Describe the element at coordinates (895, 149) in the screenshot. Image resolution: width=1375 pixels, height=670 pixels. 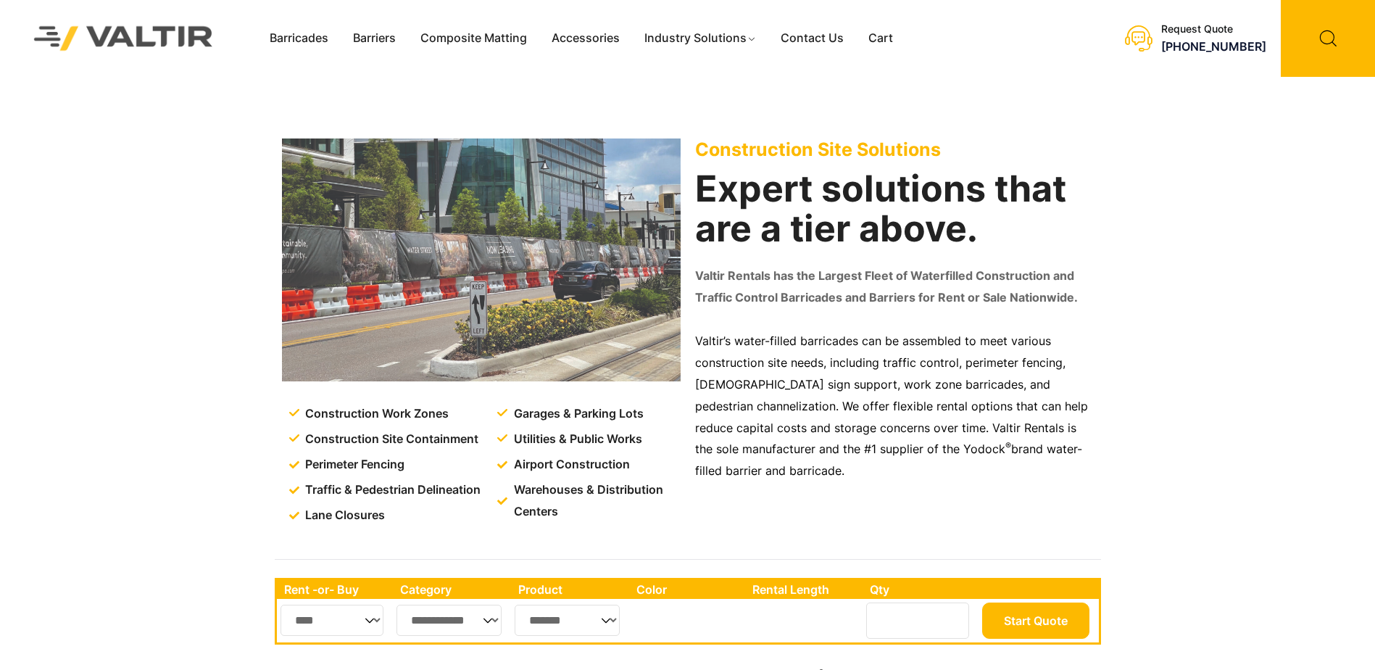
I see `p: Construction Site Solutions` at that location.